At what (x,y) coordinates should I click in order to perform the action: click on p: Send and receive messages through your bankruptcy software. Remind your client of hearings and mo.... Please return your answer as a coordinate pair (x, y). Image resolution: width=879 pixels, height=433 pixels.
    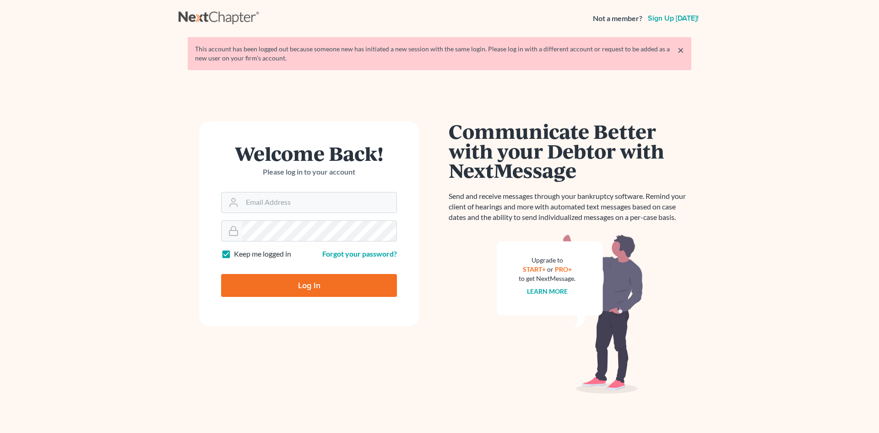
    Looking at the image, I should click on (570, 206).